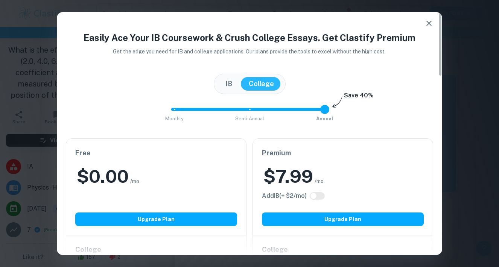 Image resolution: width=499 pixels, height=267 pixels. Describe the element at coordinates (249, 52) in the screenshot. I see `p: Get the edge you need for IB and college applications. Our plans provide the tools to excel witho...` at that location.